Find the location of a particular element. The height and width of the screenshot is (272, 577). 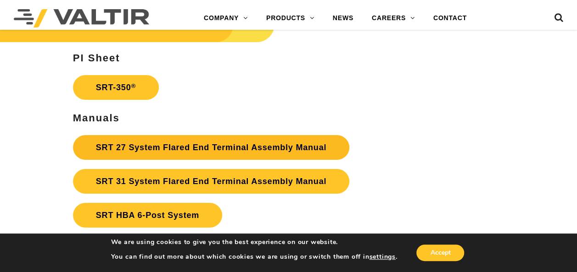

p: We are using cookies to give you the best experience on our website. is located at coordinates (254, 243).